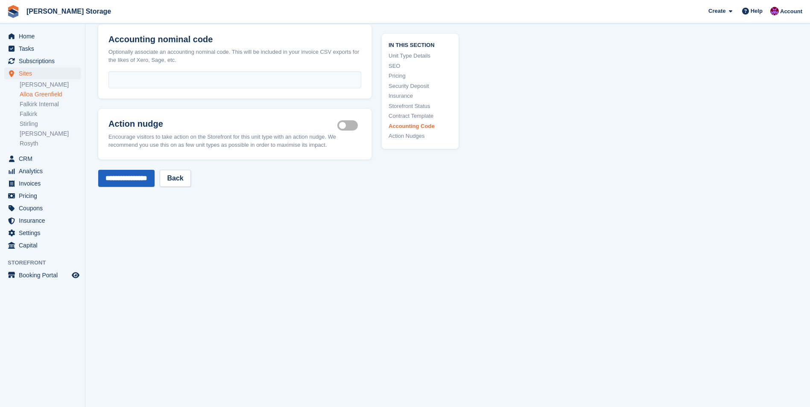  Describe the element at coordinates (223, 124) in the screenshot. I see `h2: Action nudge` at that location.